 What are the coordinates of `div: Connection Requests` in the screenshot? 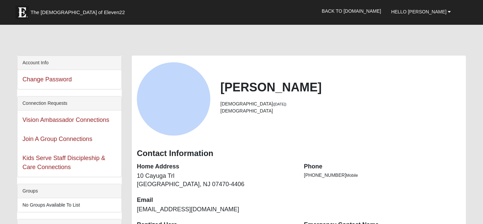 It's located at (69, 104).